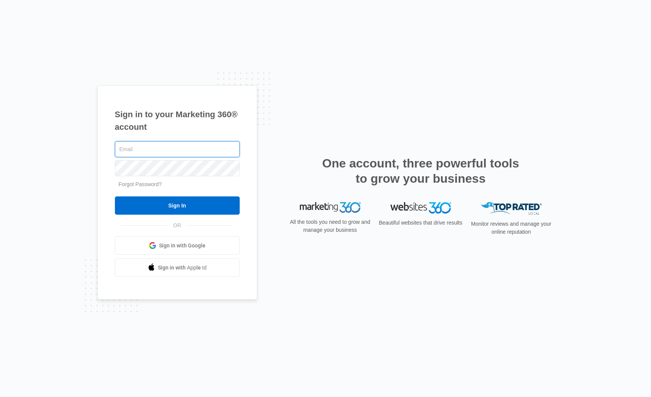 This screenshot has height=397, width=651. I want to click on a: Sign in with Apple Id, so click(177, 267).